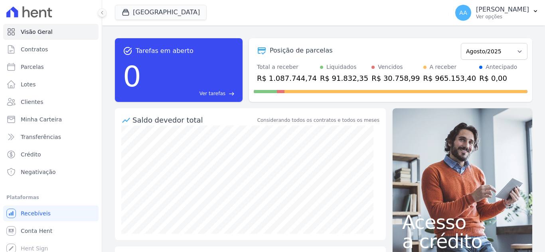  I want to click on a: Ver tarefas east, so click(189, 94).